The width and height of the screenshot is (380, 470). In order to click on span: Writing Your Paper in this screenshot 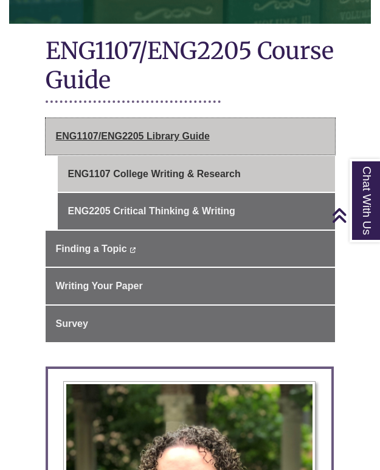, I will do `click(99, 285)`.